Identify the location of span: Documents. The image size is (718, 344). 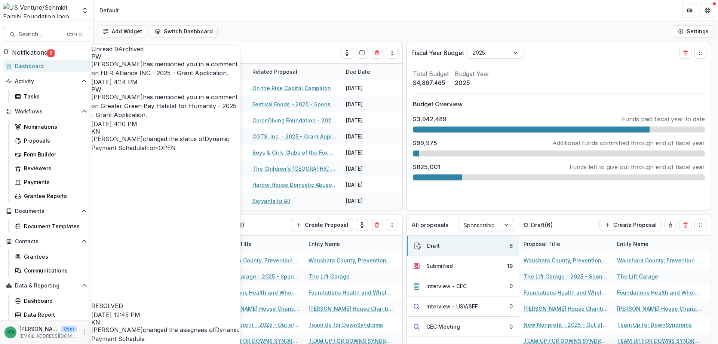
(46, 211).